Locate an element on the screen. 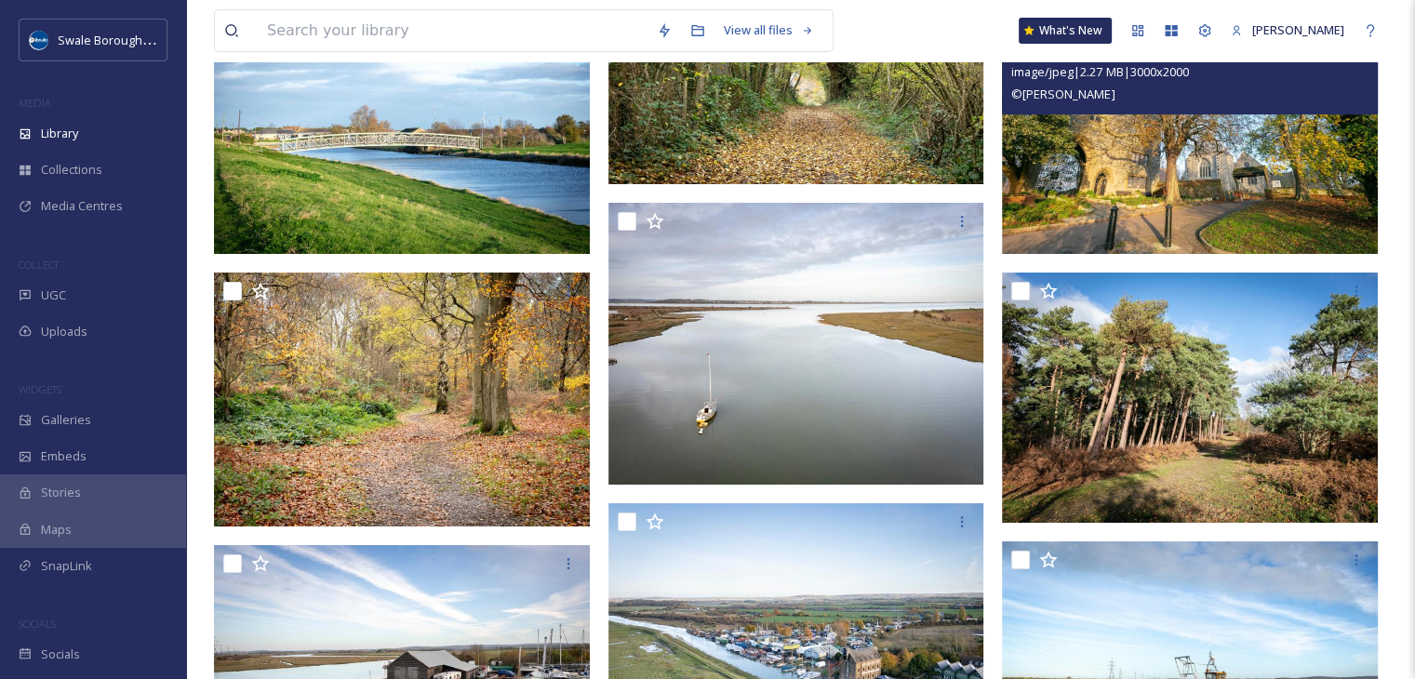 This screenshot has width=1415, height=679. img: _S5_2237-_3000.jpg is located at coordinates (1190, 398).